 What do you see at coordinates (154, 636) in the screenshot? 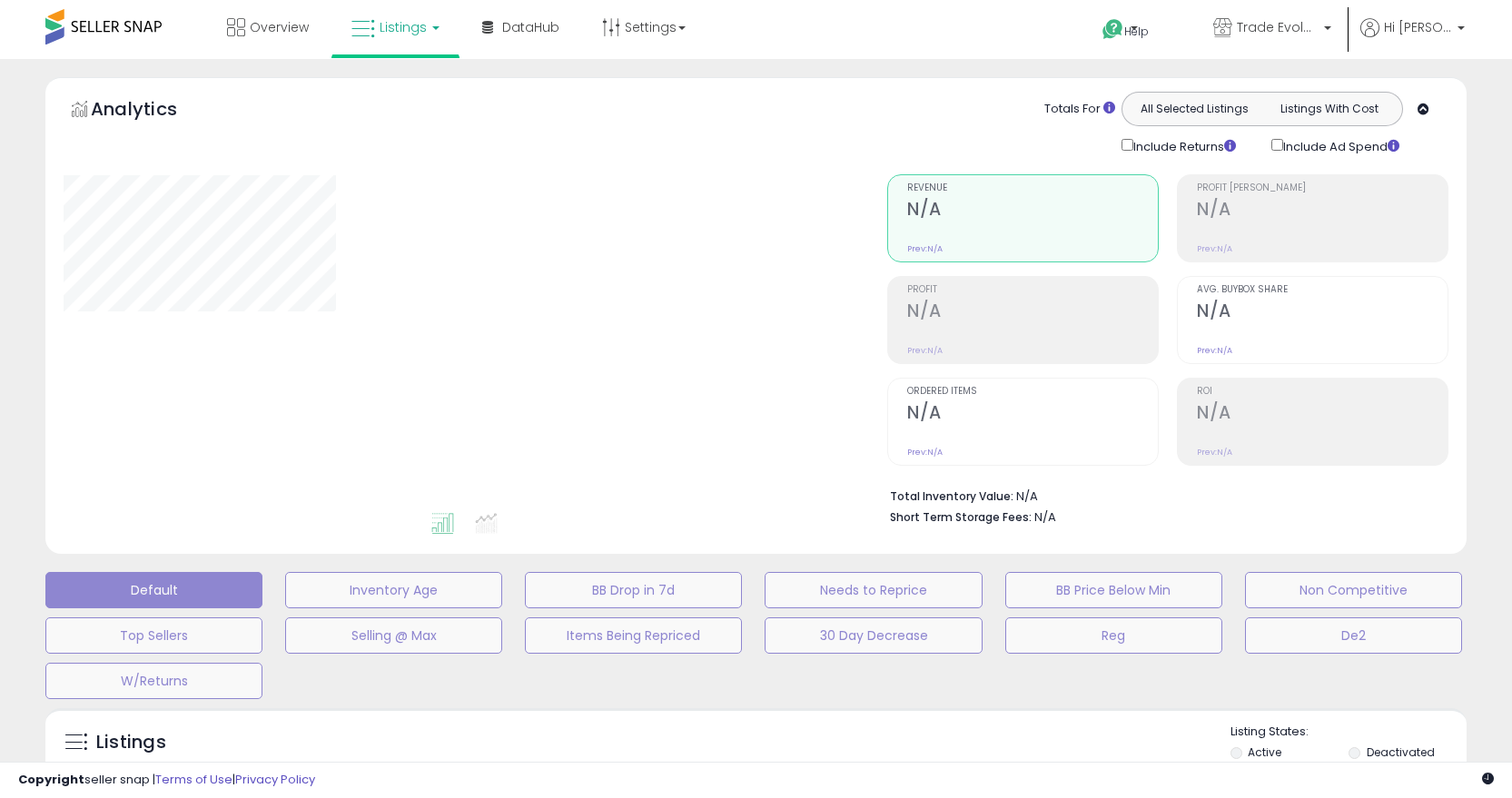
I see `button: Top Sellers` at bounding box center [154, 636].